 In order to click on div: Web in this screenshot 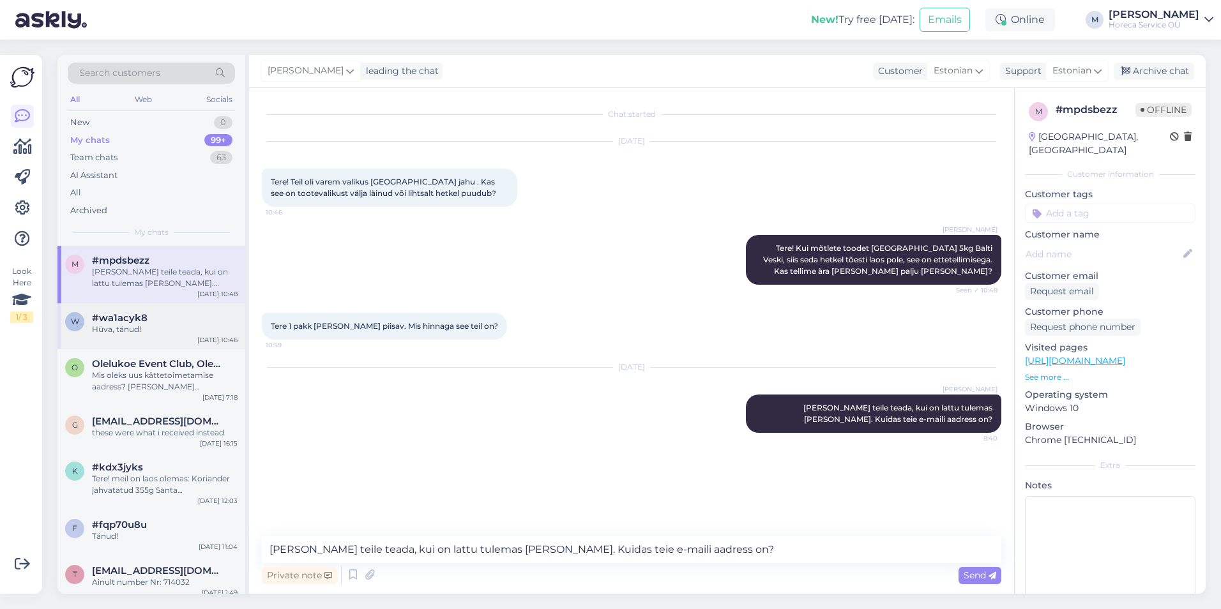, I will do `click(143, 100)`.